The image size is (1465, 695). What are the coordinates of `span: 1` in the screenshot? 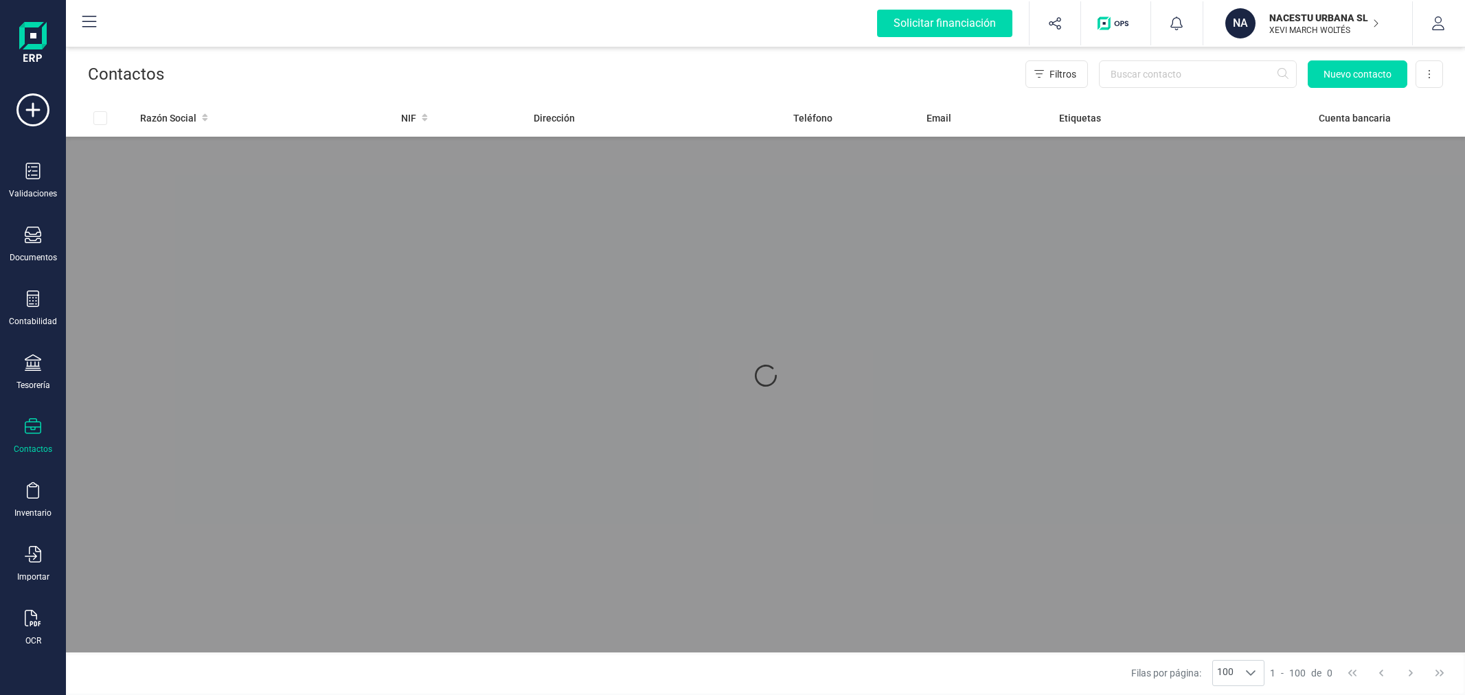 It's located at (1273, 673).